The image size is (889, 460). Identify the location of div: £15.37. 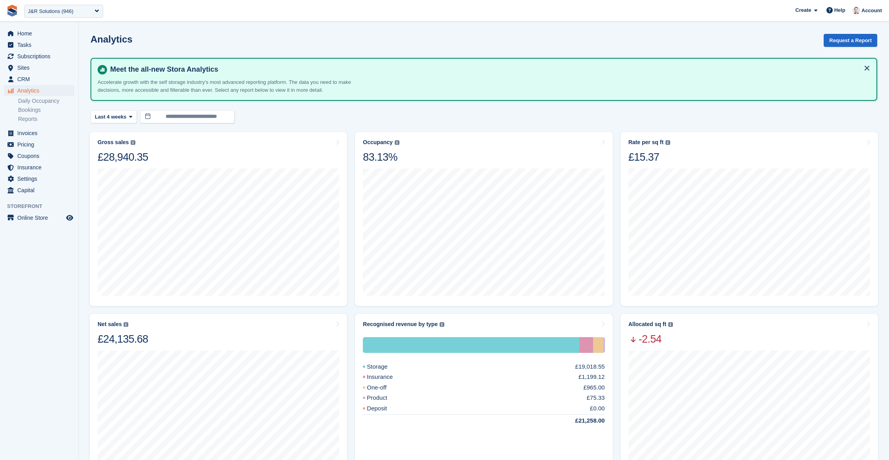
(649, 157).